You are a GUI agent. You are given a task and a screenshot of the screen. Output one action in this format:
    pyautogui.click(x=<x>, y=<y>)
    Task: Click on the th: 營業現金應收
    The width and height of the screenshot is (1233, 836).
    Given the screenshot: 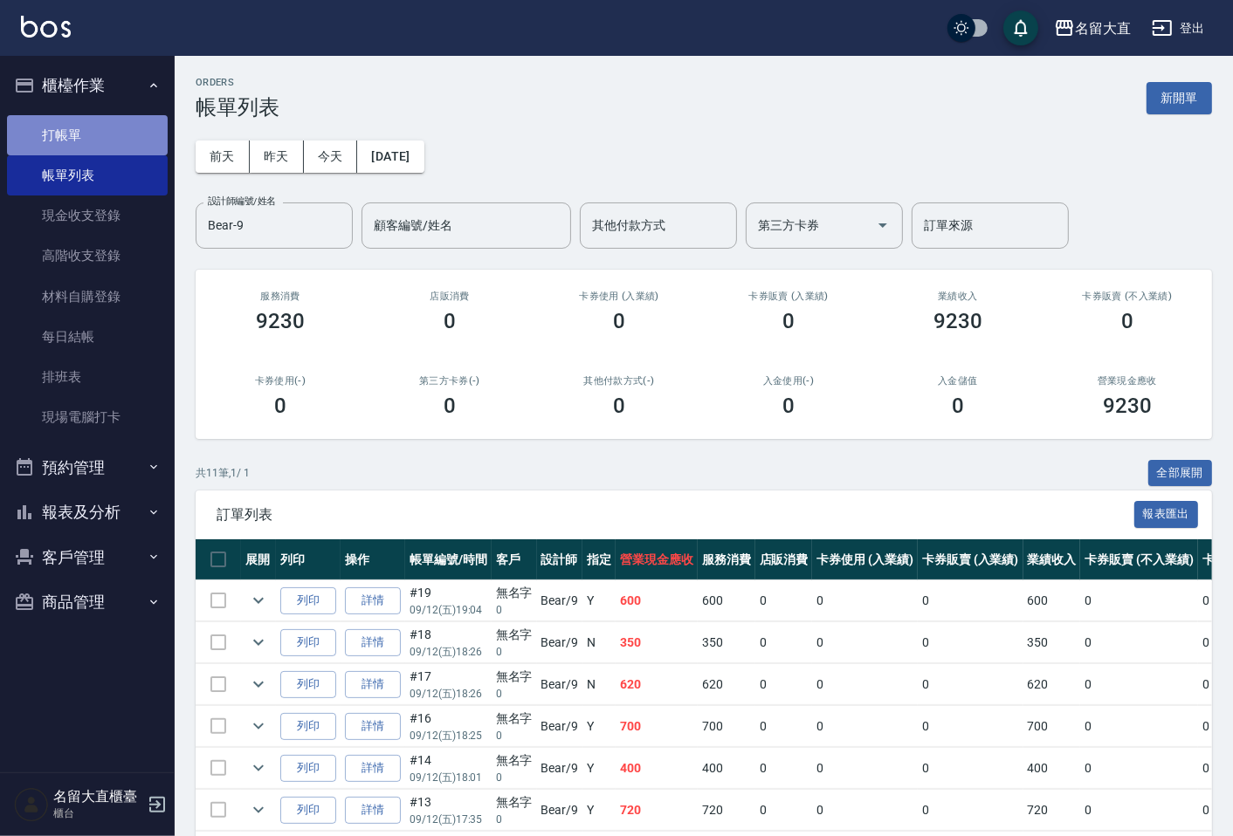 What is the action you would take?
    pyautogui.click(x=657, y=560)
    